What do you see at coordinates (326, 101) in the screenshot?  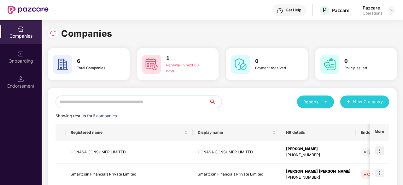 I see `span: caret-down` at bounding box center [326, 101].